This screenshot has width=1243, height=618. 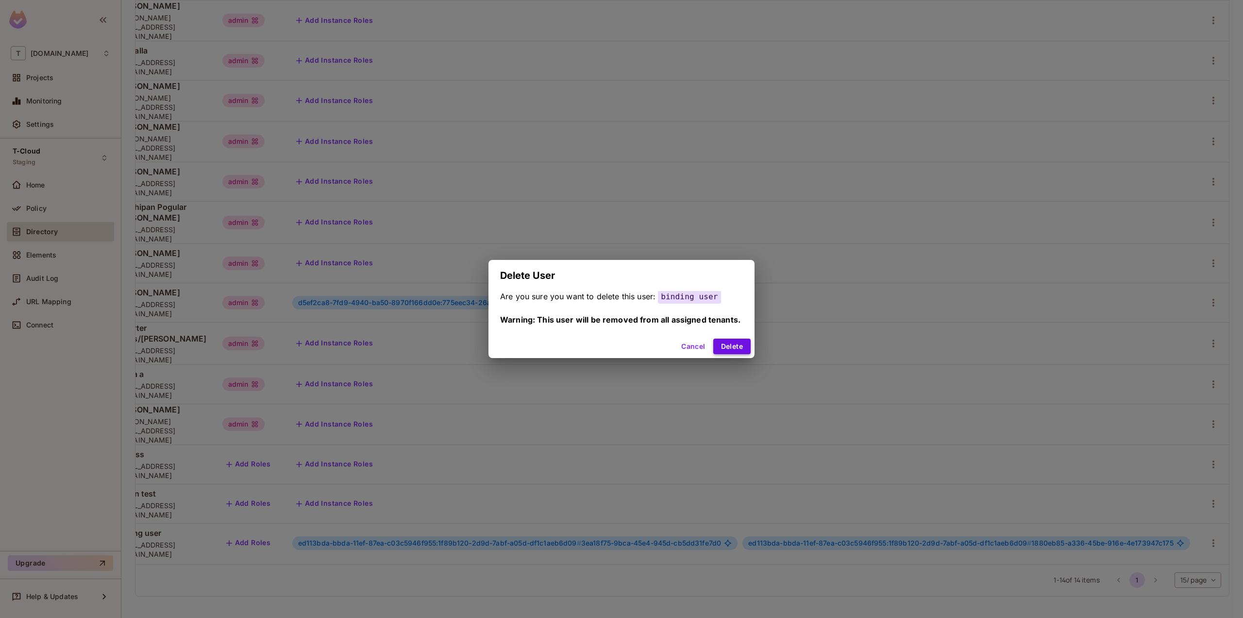 What do you see at coordinates (693, 346) in the screenshot?
I see `button: Cancel` at bounding box center [693, 346].